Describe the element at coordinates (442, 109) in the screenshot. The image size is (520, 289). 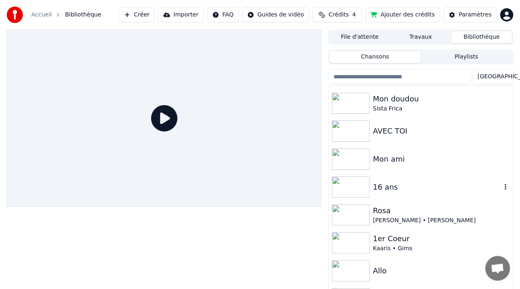
I see `div: Sista Frica` at that location.